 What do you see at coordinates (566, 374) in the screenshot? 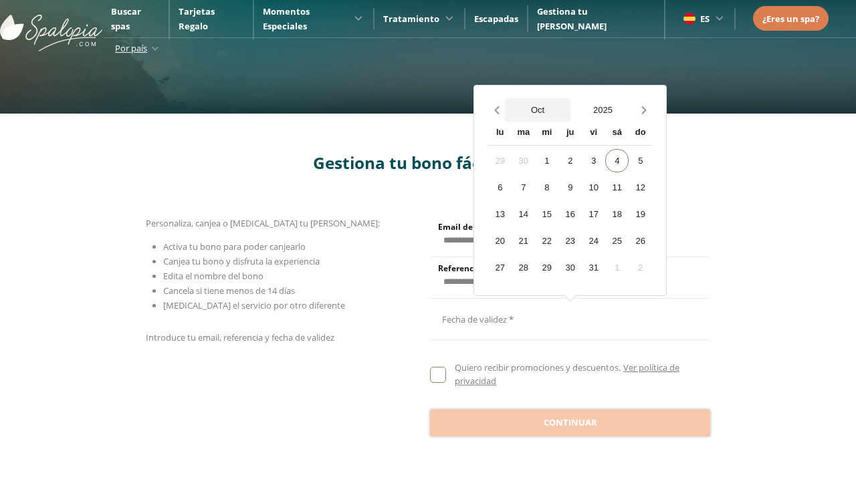
I see `span: Ver política de privacidad` at bounding box center [566, 374].